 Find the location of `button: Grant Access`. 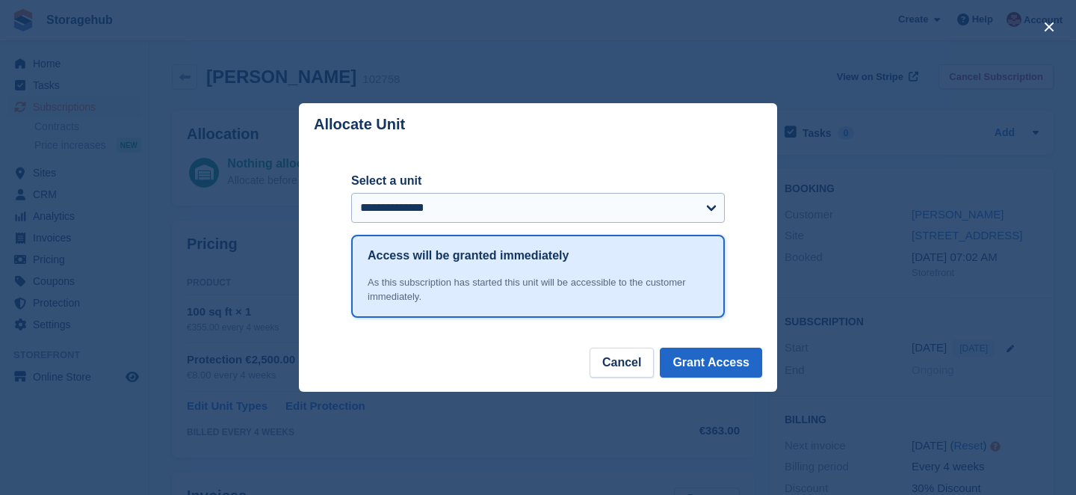

button: Grant Access is located at coordinates (711, 362).